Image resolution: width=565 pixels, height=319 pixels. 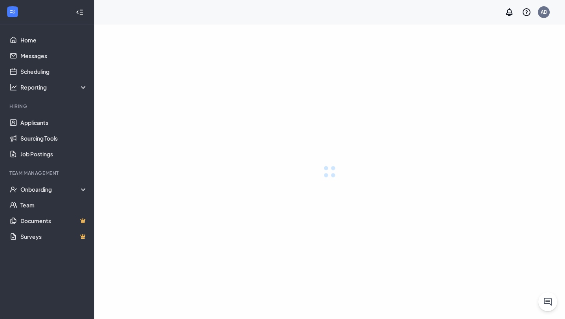 What do you see at coordinates (54, 138) in the screenshot?
I see `a: Sourcing Tools` at bounding box center [54, 138].